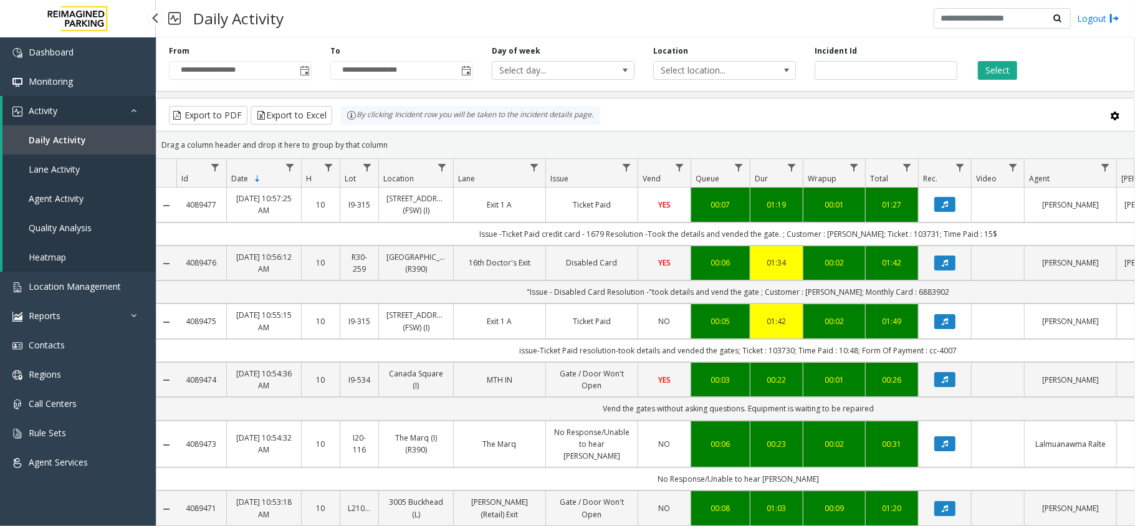  What do you see at coordinates (44, 316) in the screenshot?
I see `span: Reports` at bounding box center [44, 316].